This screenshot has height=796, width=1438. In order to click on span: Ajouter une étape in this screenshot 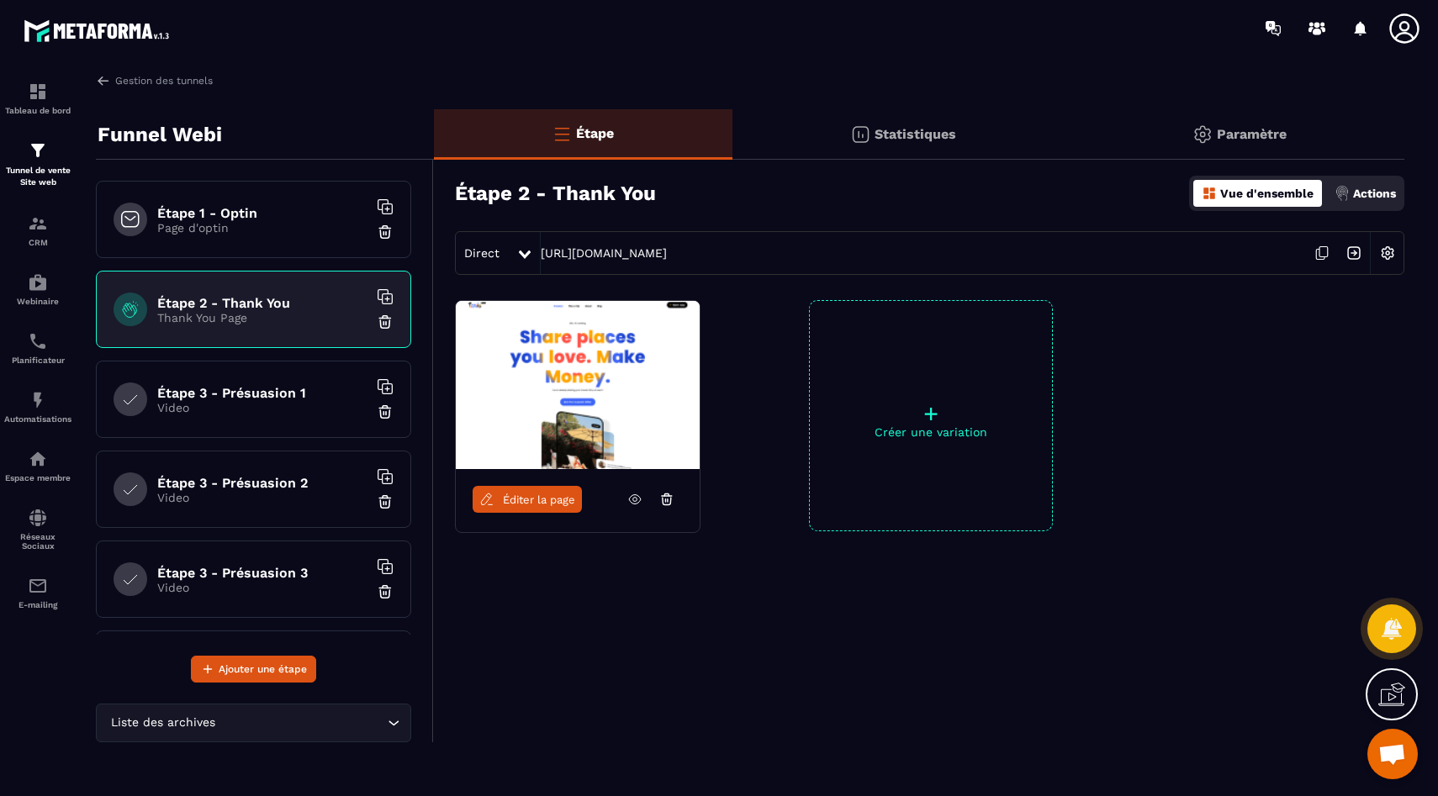, I will do `click(262, 669)`.